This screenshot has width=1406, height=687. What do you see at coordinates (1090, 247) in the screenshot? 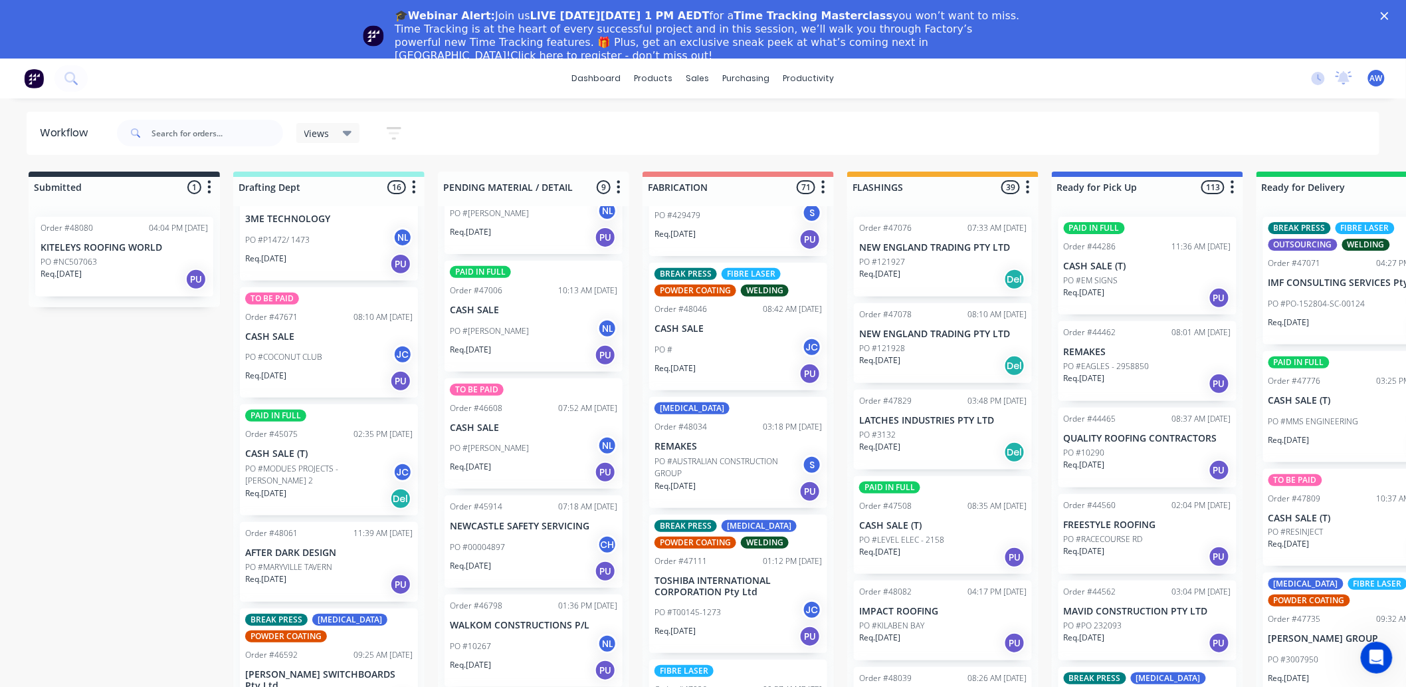
I see `div: Order #44286` at bounding box center [1090, 247].